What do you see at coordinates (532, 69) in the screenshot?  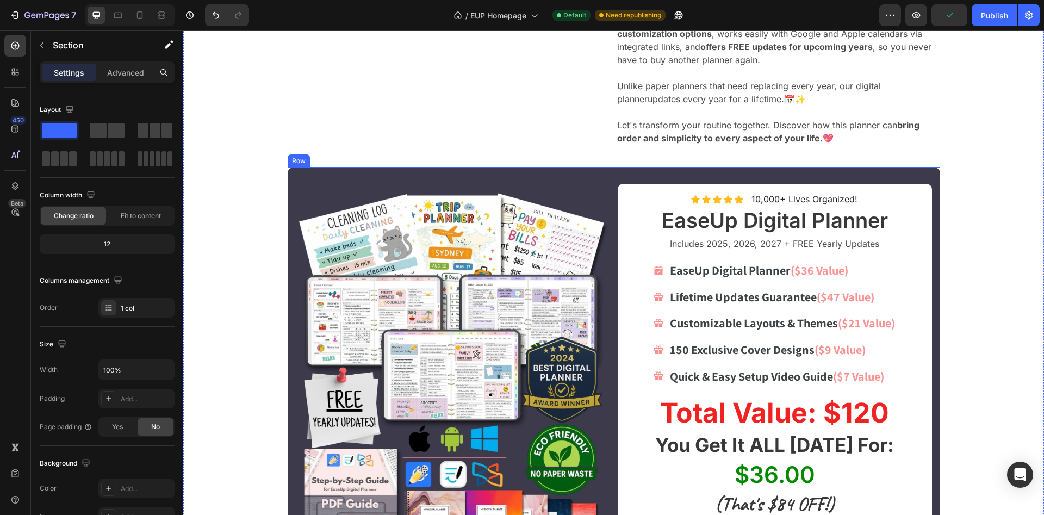 I see `u: updates every year for a lifetime.` at bounding box center [532, 69].